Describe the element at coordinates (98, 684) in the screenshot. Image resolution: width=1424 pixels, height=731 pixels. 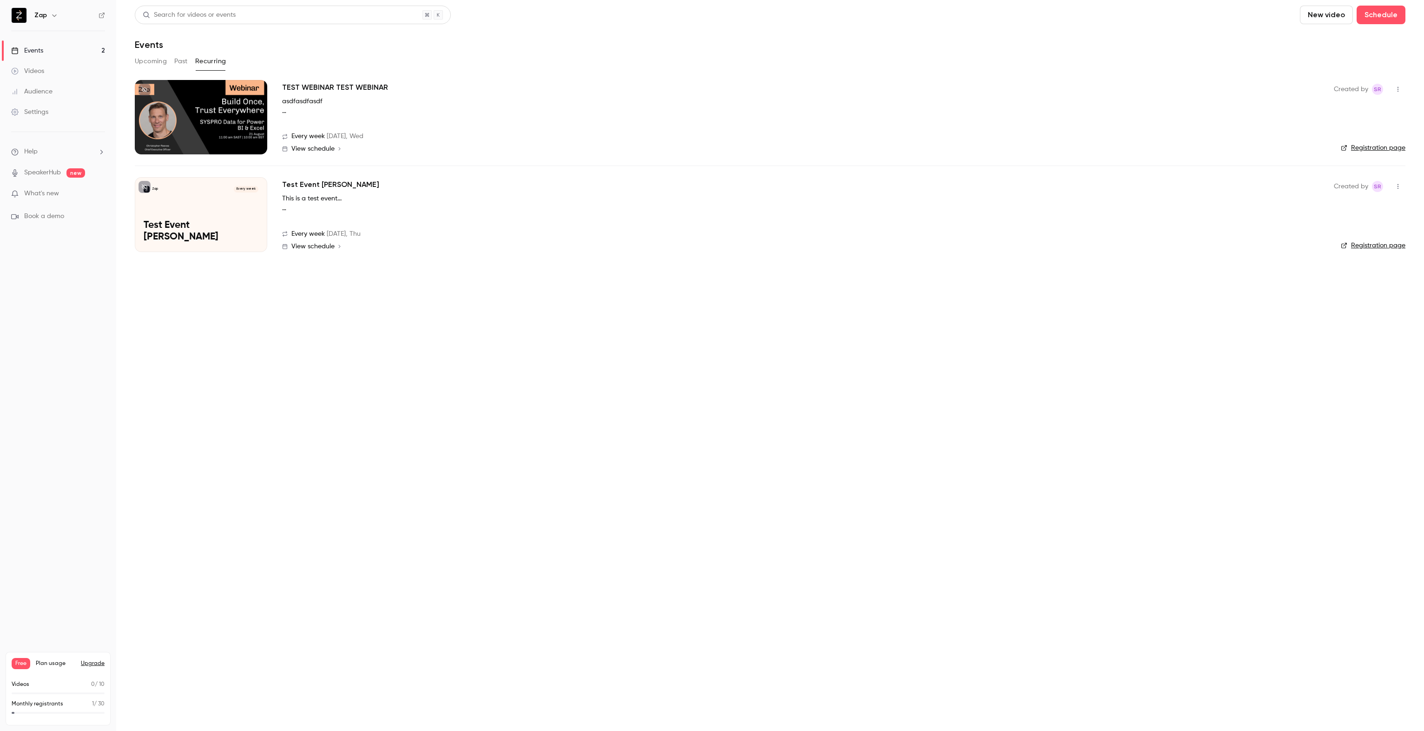
I see `p: / 10` at that location.